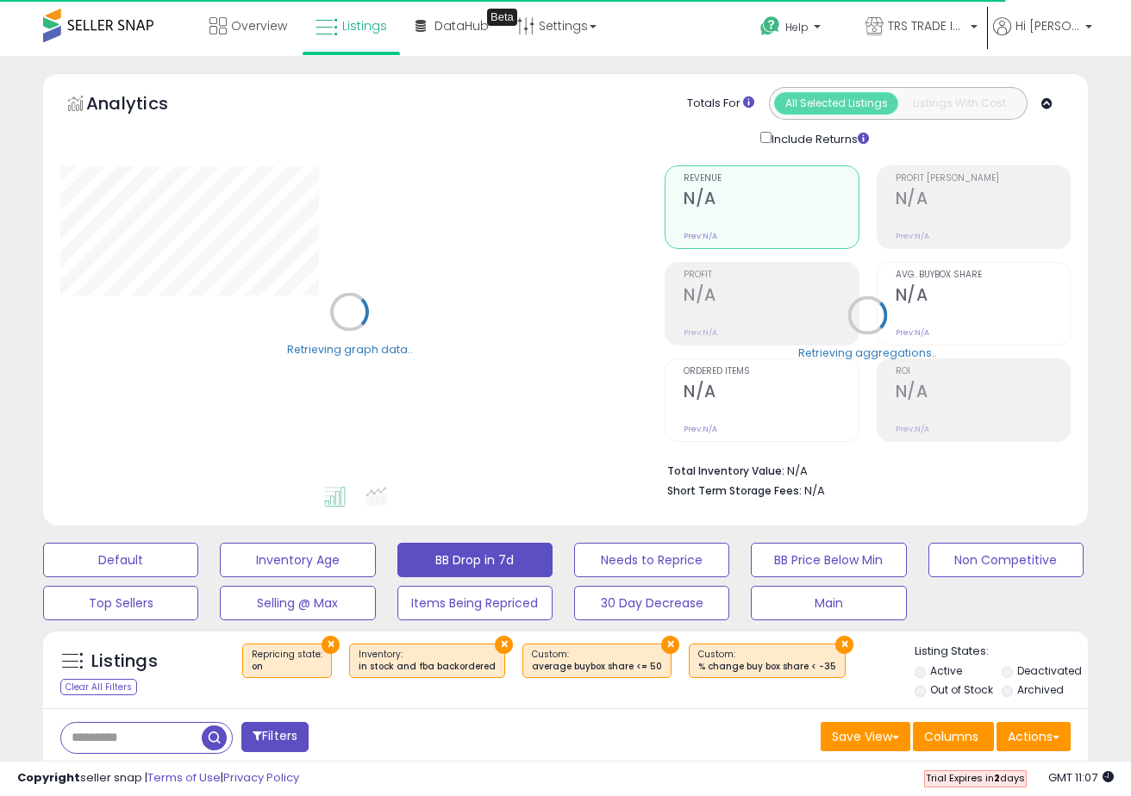 This screenshot has height=796, width=1131. I want to click on button: Top Sellers, so click(121, 603).